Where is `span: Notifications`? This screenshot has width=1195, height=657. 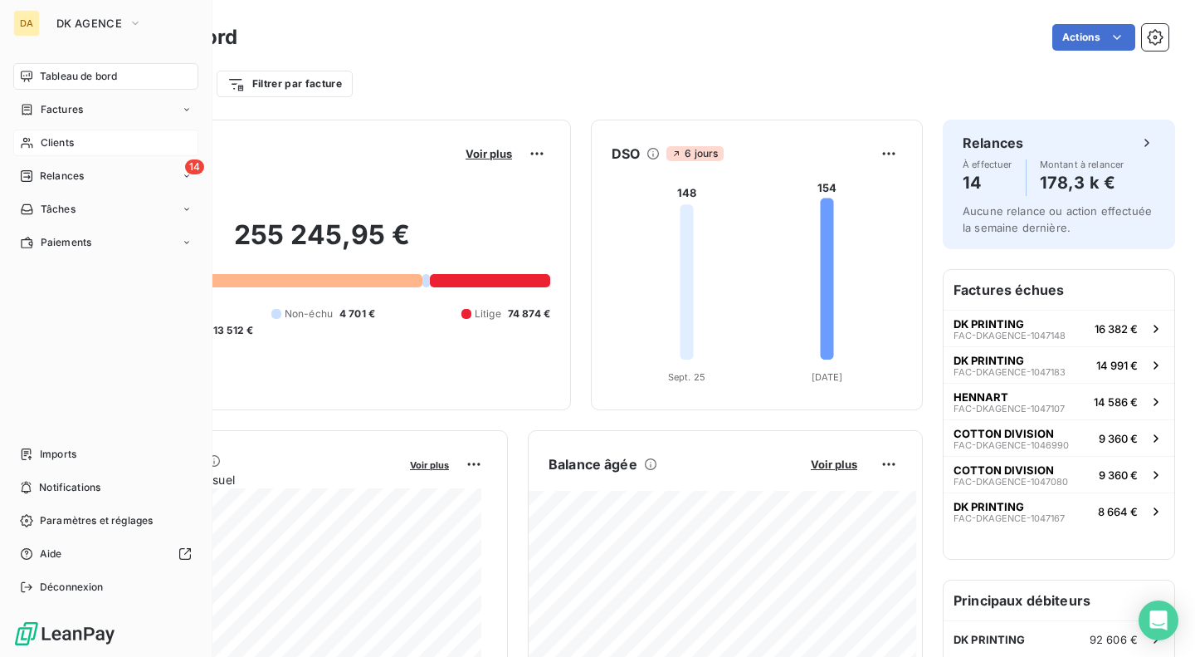 span: Notifications is located at coordinates (70, 487).